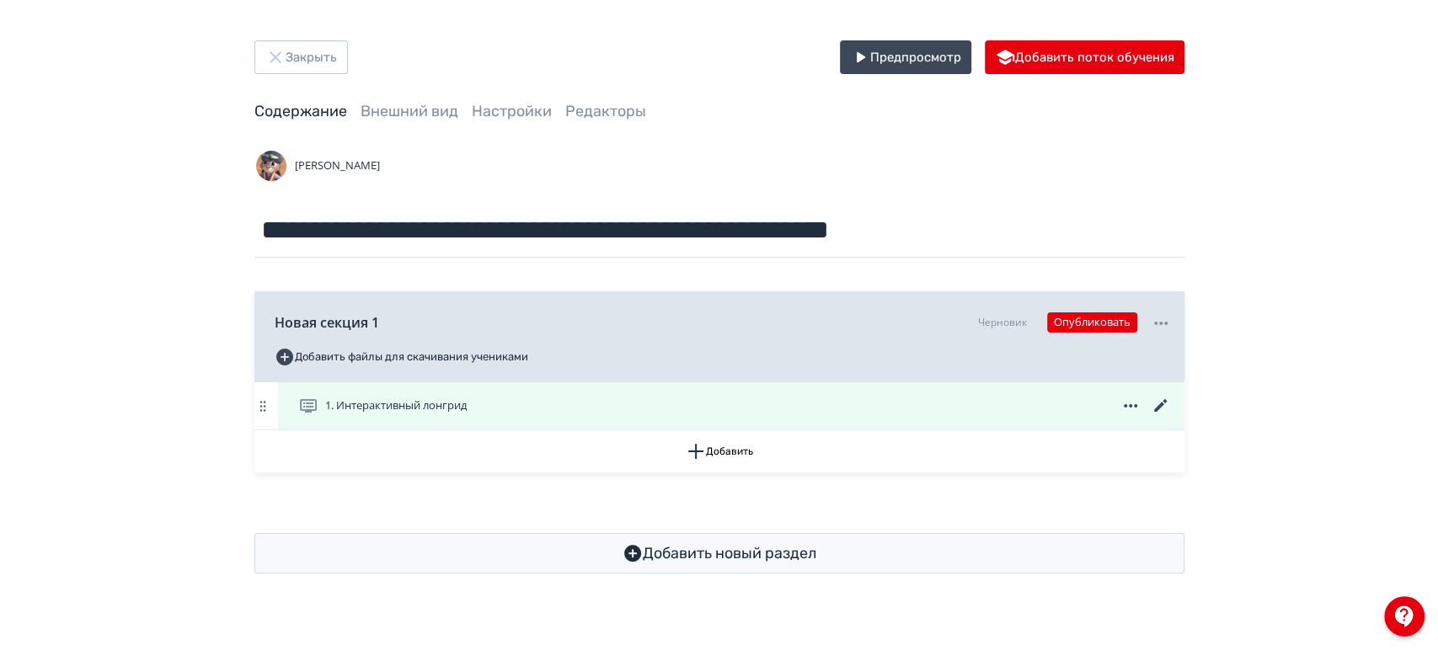  I want to click on button: Добавить, so click(719, 451).